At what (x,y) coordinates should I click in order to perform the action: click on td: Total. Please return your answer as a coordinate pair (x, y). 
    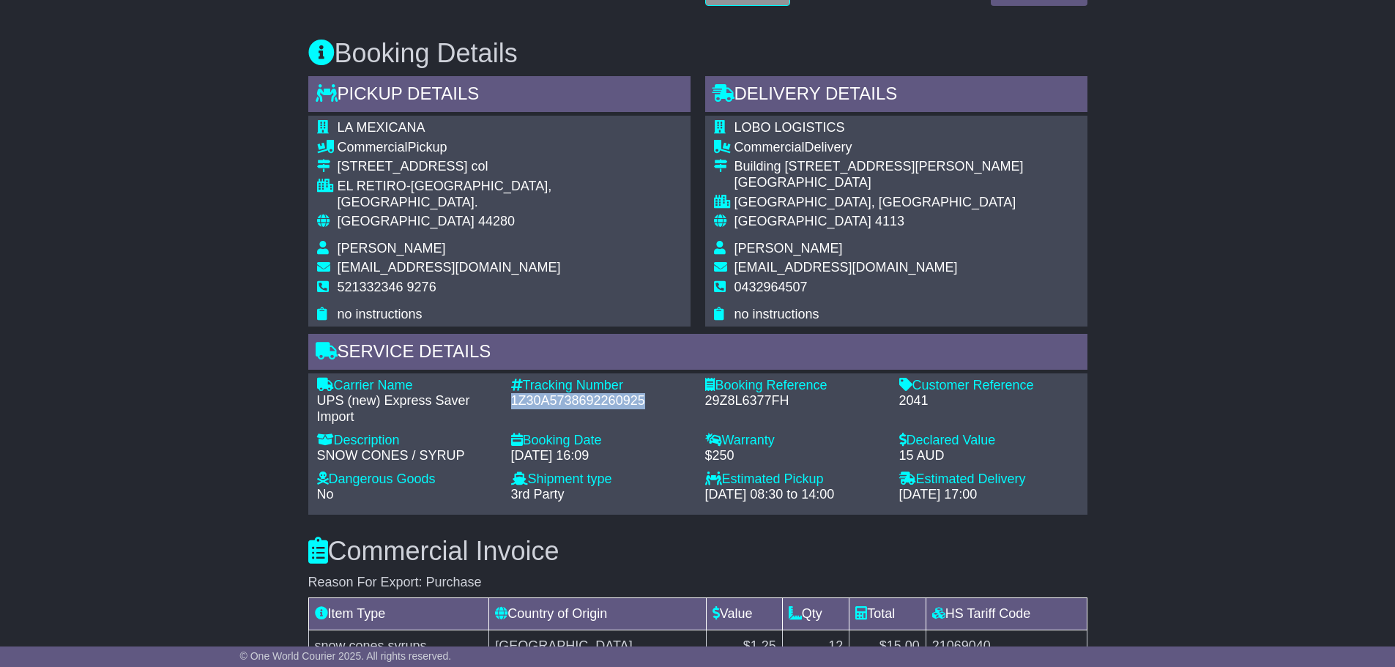
    Looking at the image, I should click on (888, 614).